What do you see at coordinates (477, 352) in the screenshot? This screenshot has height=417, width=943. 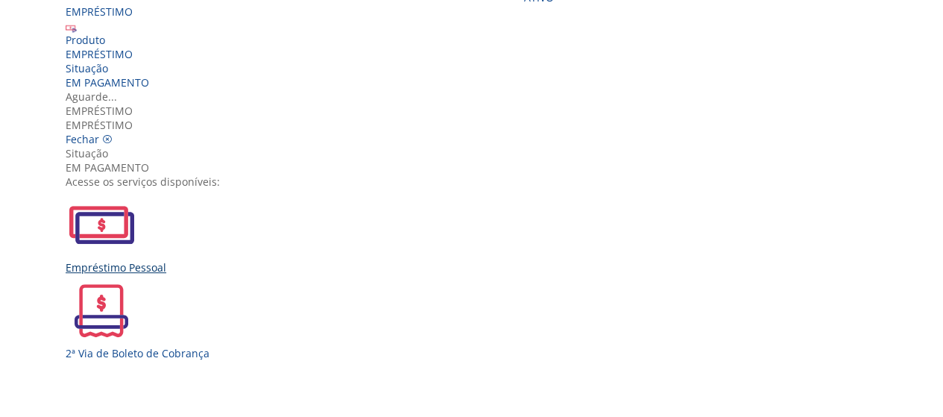 I see `div: 2ª Via de Boleto de Cobrança` at bounding box center [477, 352].